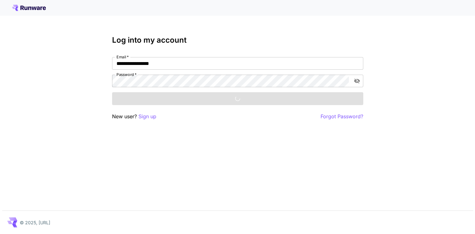 The width and height of the screenshot is (475, 234). Describe the element at coordinates (342, 116) in the screenshot. I see `button: Forgot Password?` at that location.